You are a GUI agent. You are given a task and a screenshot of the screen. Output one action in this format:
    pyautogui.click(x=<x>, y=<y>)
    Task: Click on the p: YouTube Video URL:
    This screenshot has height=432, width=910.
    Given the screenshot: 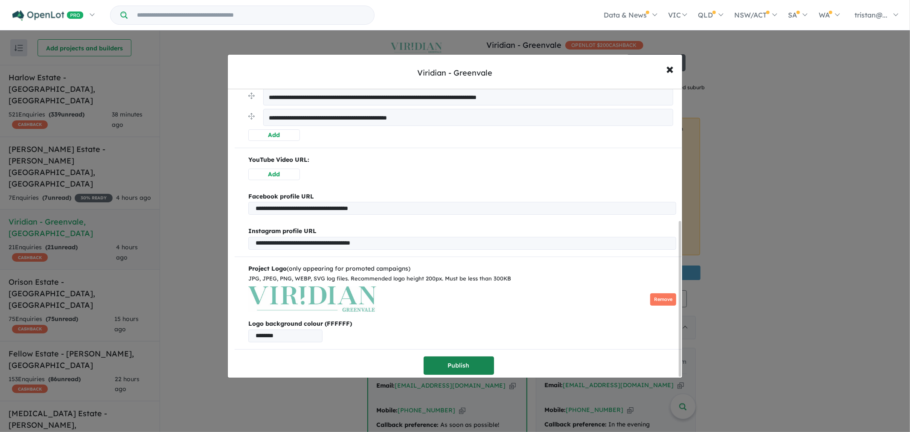 What is the action you would take?
    pyautogui.click(x=462, y=160)
    